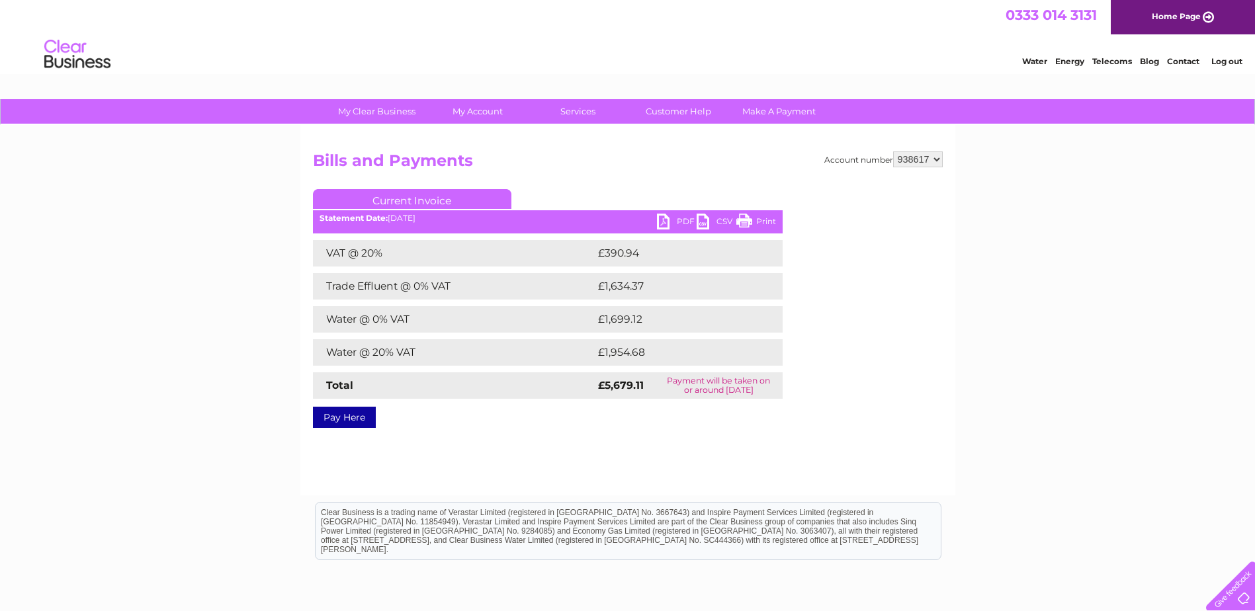 The image size is (1255, 611). I want to click on strong: Total, so click(339, 385).